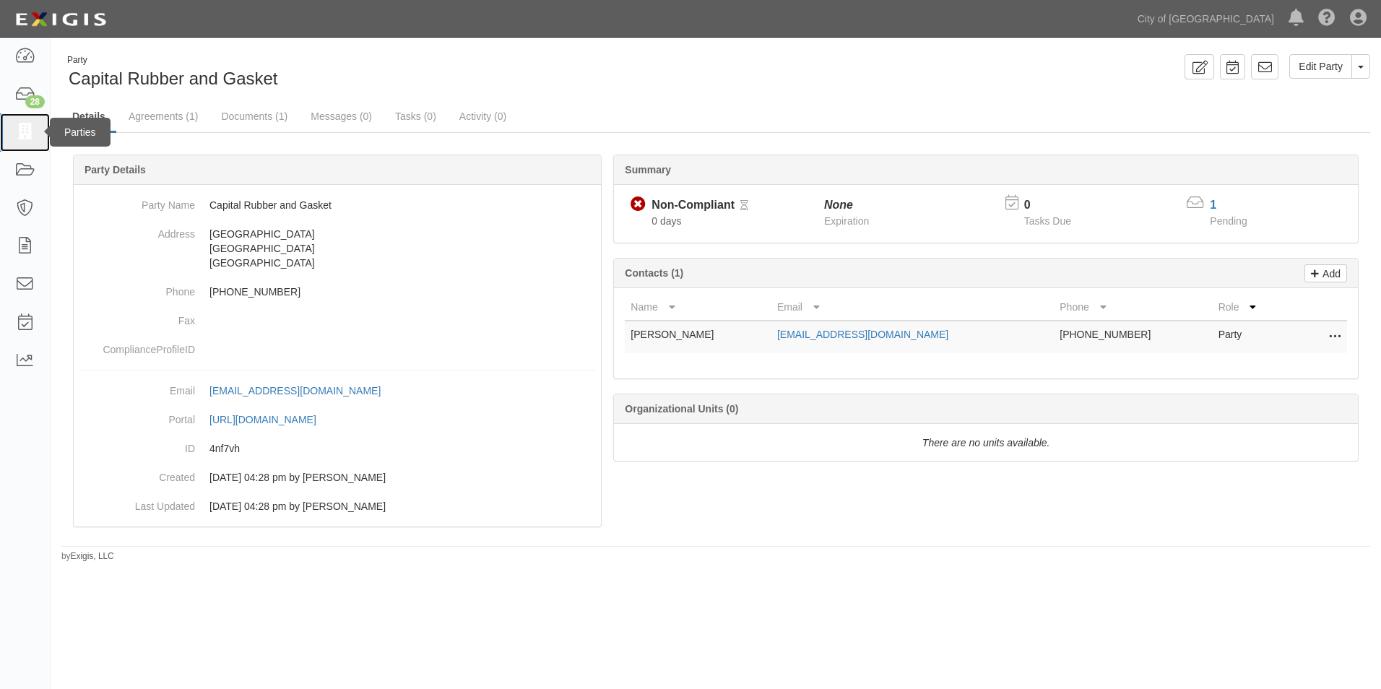  Describe the element at coordinates (137, 346) in the screenshot. I see `dt: ComplianceProfileID` at that location.